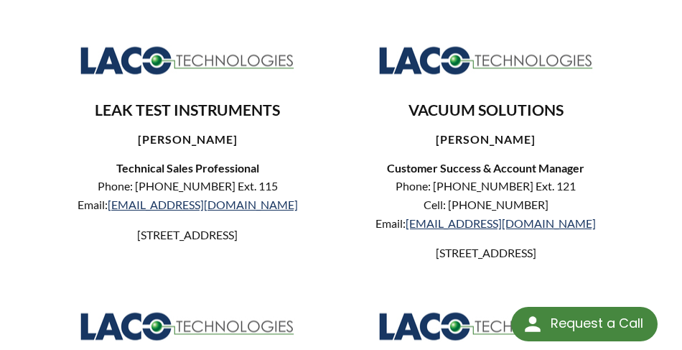  What do you see at coordinates (533, 324) in the screenshot?
I see `img: round button` at bounding box center [533, 324].